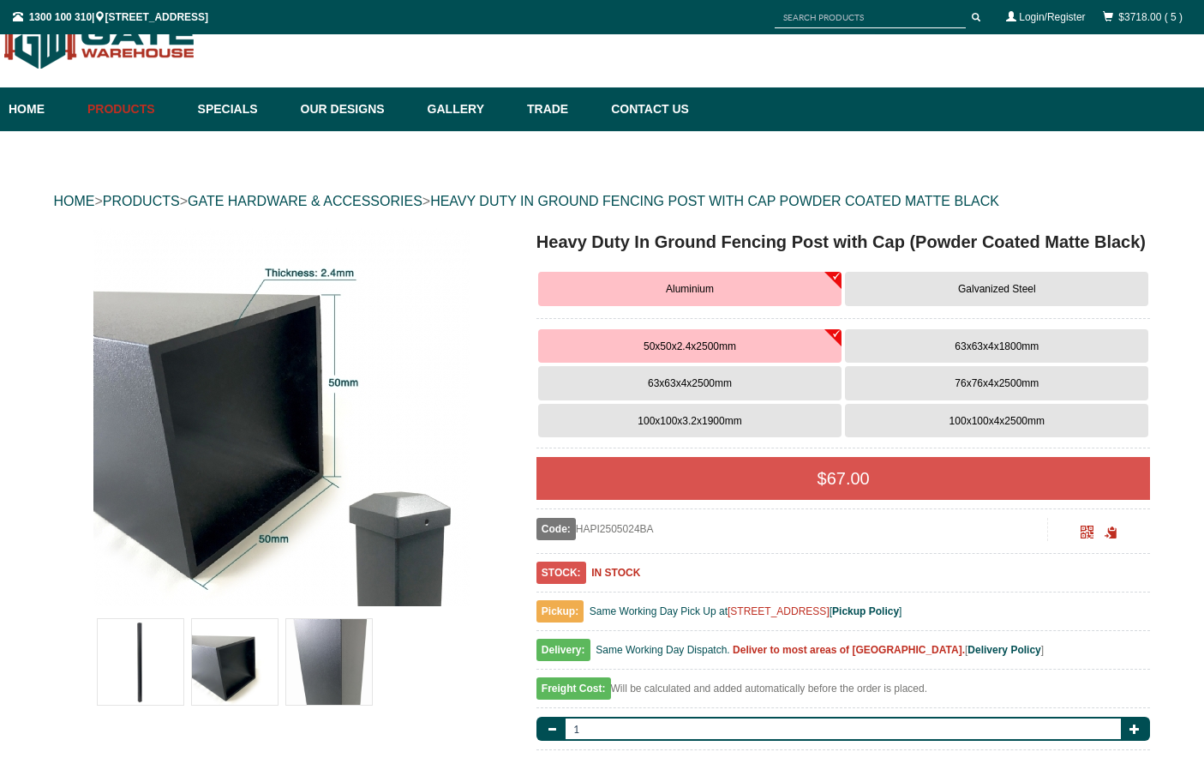 This screenshot has height=758, width=1204. I want to click on a: Pickup Policy, so click(866, 611).